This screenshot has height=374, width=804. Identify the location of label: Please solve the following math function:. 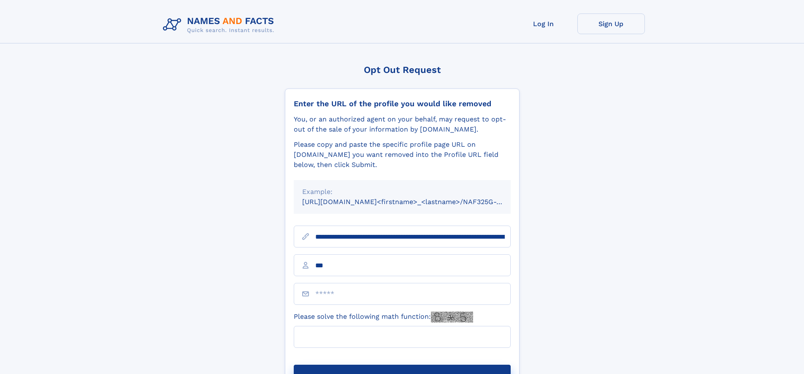
(383, 317).